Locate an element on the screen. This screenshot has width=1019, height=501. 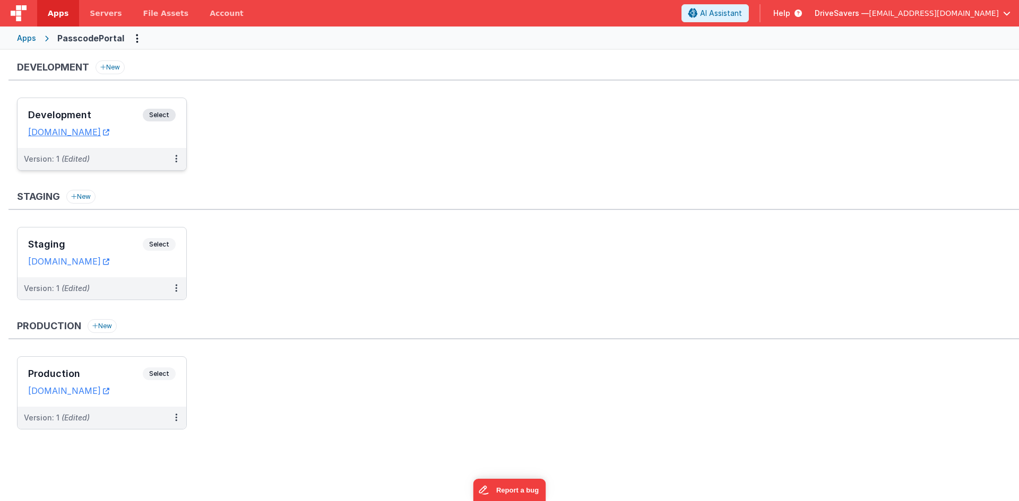
span: Apps is located at coordinates (58, 13).